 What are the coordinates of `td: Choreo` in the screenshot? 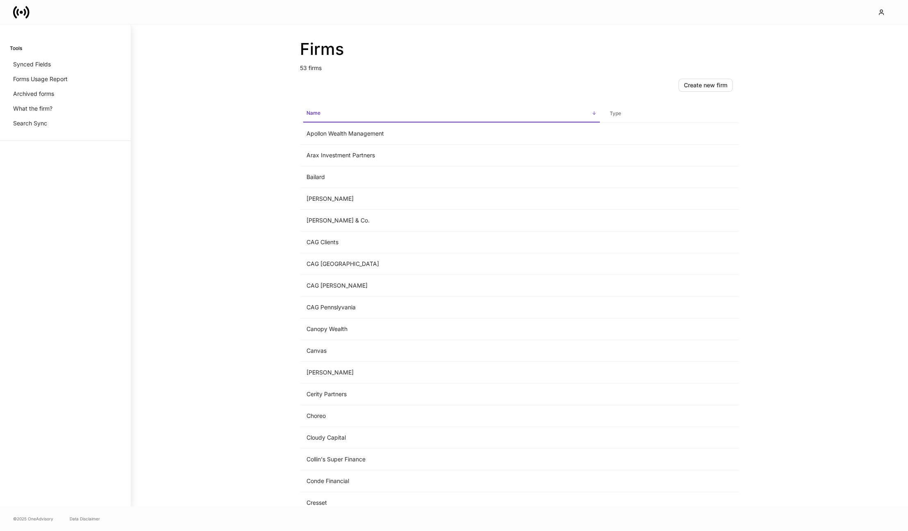 It's located at (452, 416).